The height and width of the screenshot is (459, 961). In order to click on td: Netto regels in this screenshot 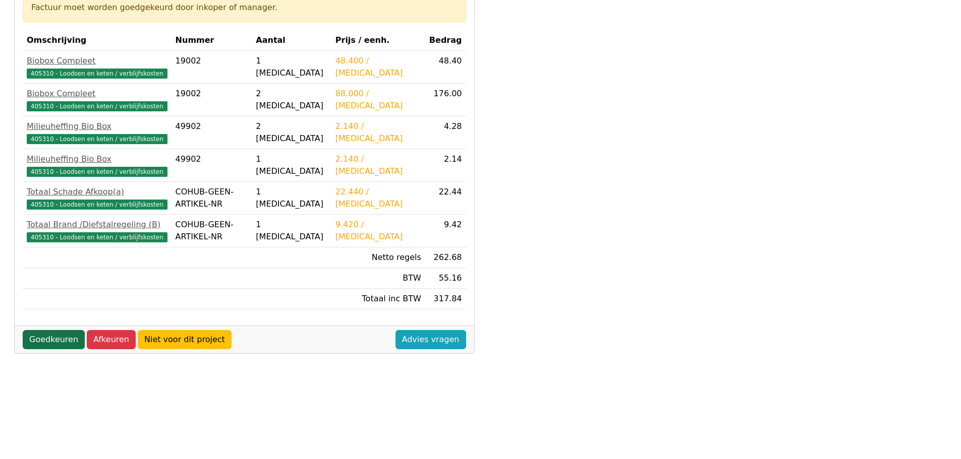, I will do `click(378, 258)`.